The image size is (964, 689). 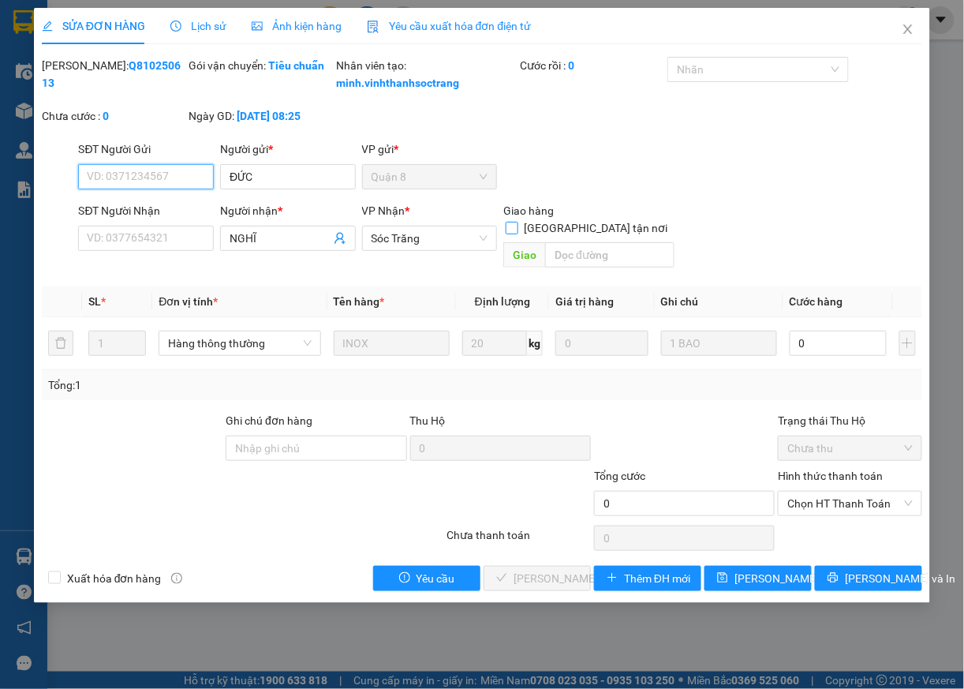 What do you see at coordinates (648, 578) in the screenshot?
I see `button: plusThêm ĐH mới` at bounding box center [648, 578].